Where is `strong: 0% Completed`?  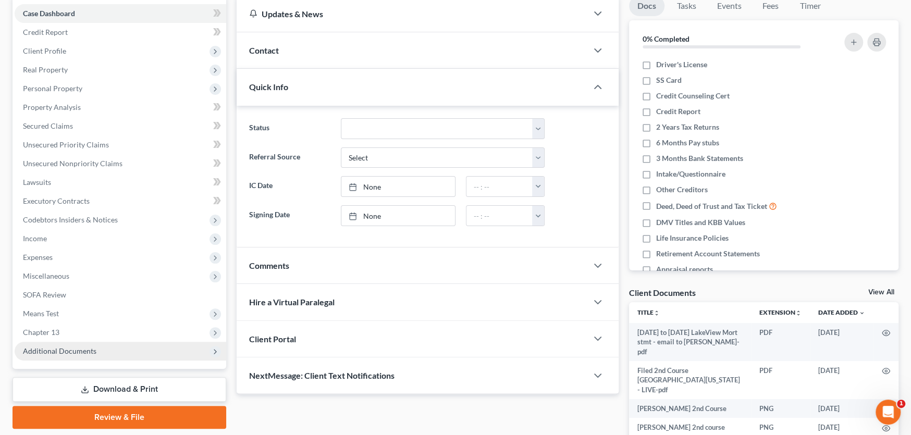
strong: 0% Completed is located at coordinates (666, 39).